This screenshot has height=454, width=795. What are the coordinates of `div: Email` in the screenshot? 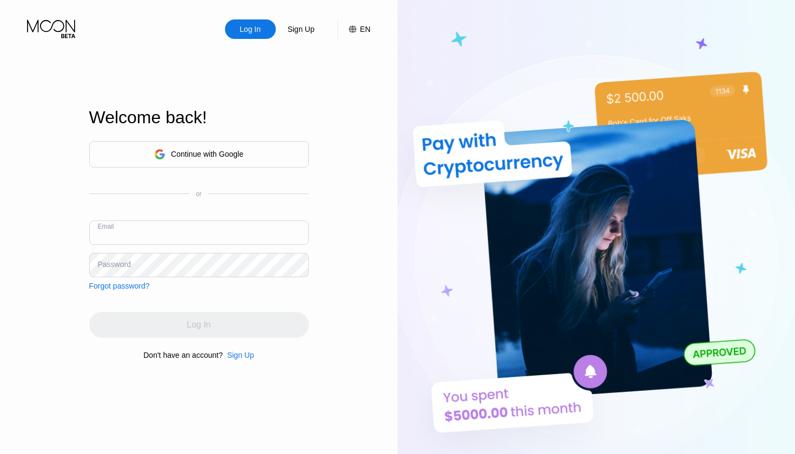 It's located at (106, 227).